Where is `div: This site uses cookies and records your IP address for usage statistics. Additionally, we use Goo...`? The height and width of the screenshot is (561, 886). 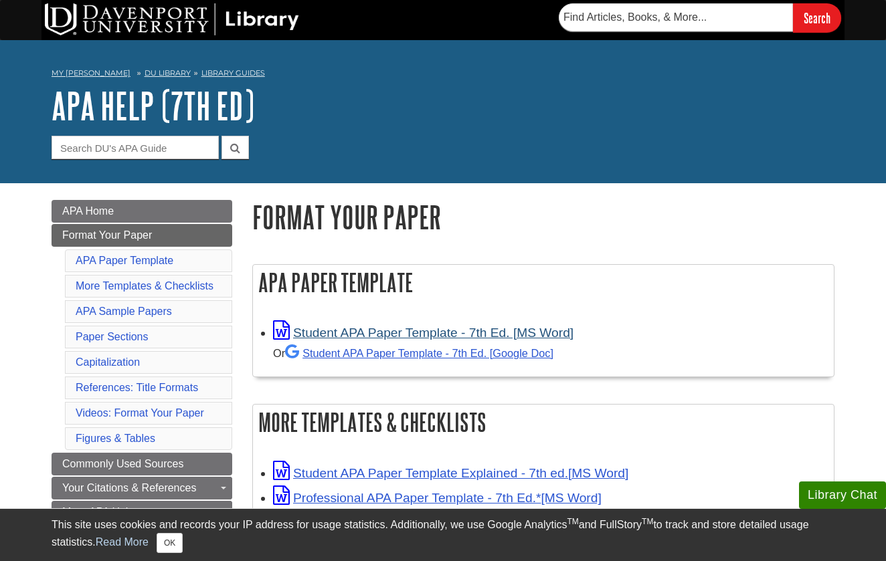 div: This site uses cookies and records your IP address for usage statistics. Additionally, we use Goo... is located at coordinates (443, 535).